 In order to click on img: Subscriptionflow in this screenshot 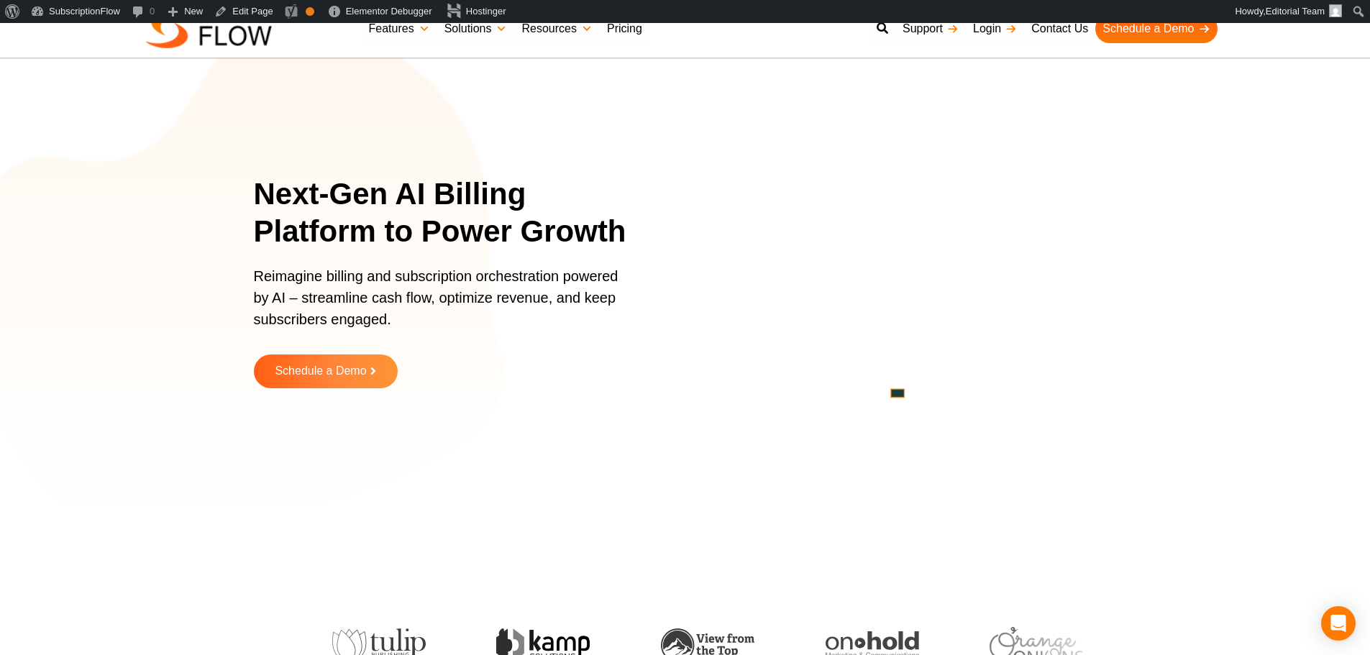, I will do `click(209, 29)`.